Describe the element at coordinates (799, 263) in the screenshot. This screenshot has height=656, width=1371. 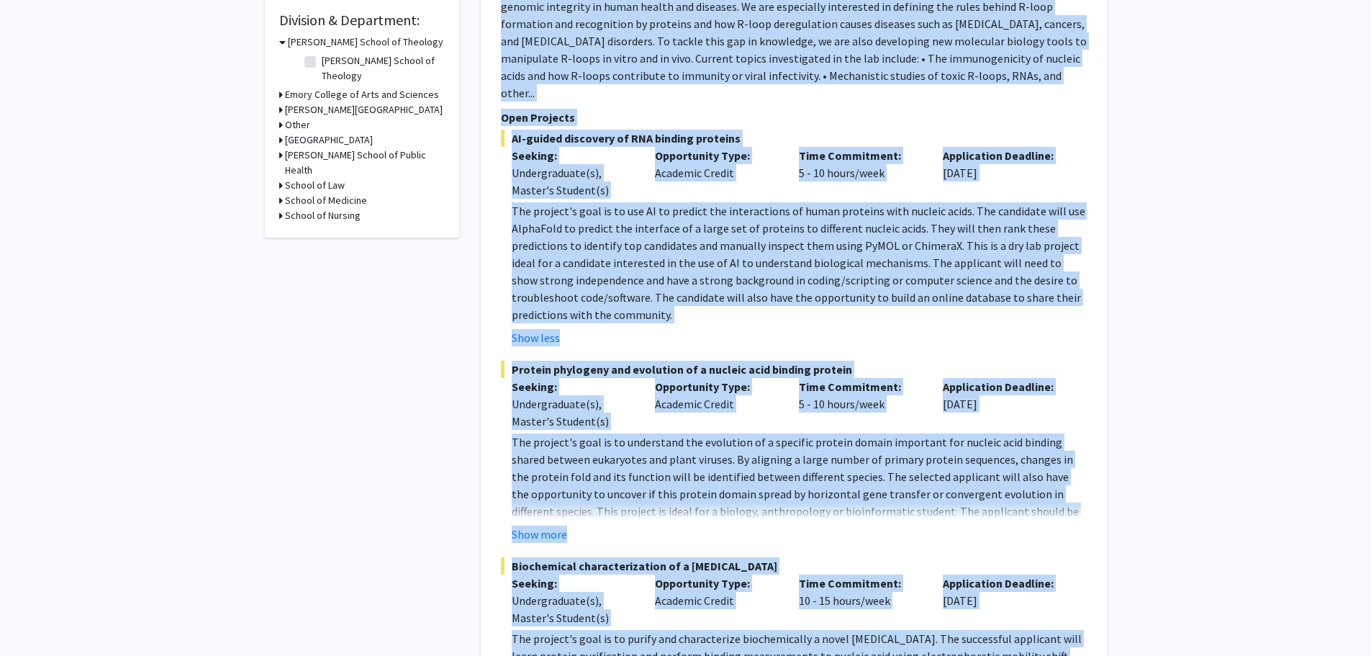
I see `p: The project's goal is to use AI to predict the interactions of human proteins with nucleic acids....` at that location.